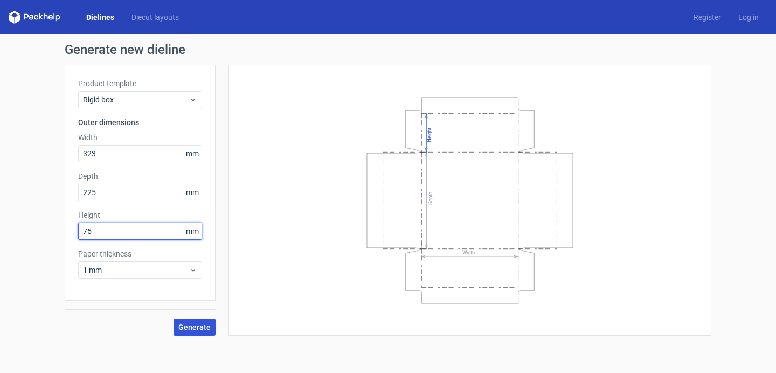 This screenshot has width=776, height=373. Describe the element at coordinates (140, 137) in the screenshot. I see `label: Width` at that location.